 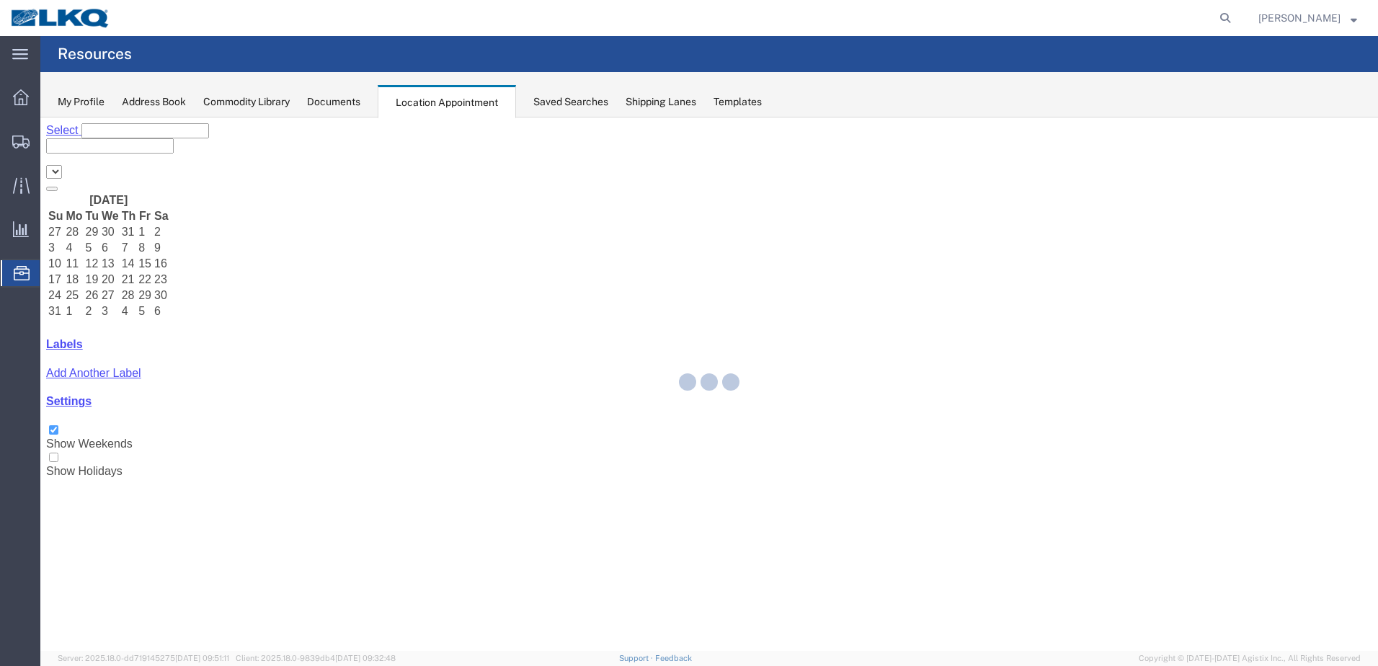 What do you see at coordinates (154, 102) in the screenshot?
I see `div: Address Book` at bounding box center [154, 102].